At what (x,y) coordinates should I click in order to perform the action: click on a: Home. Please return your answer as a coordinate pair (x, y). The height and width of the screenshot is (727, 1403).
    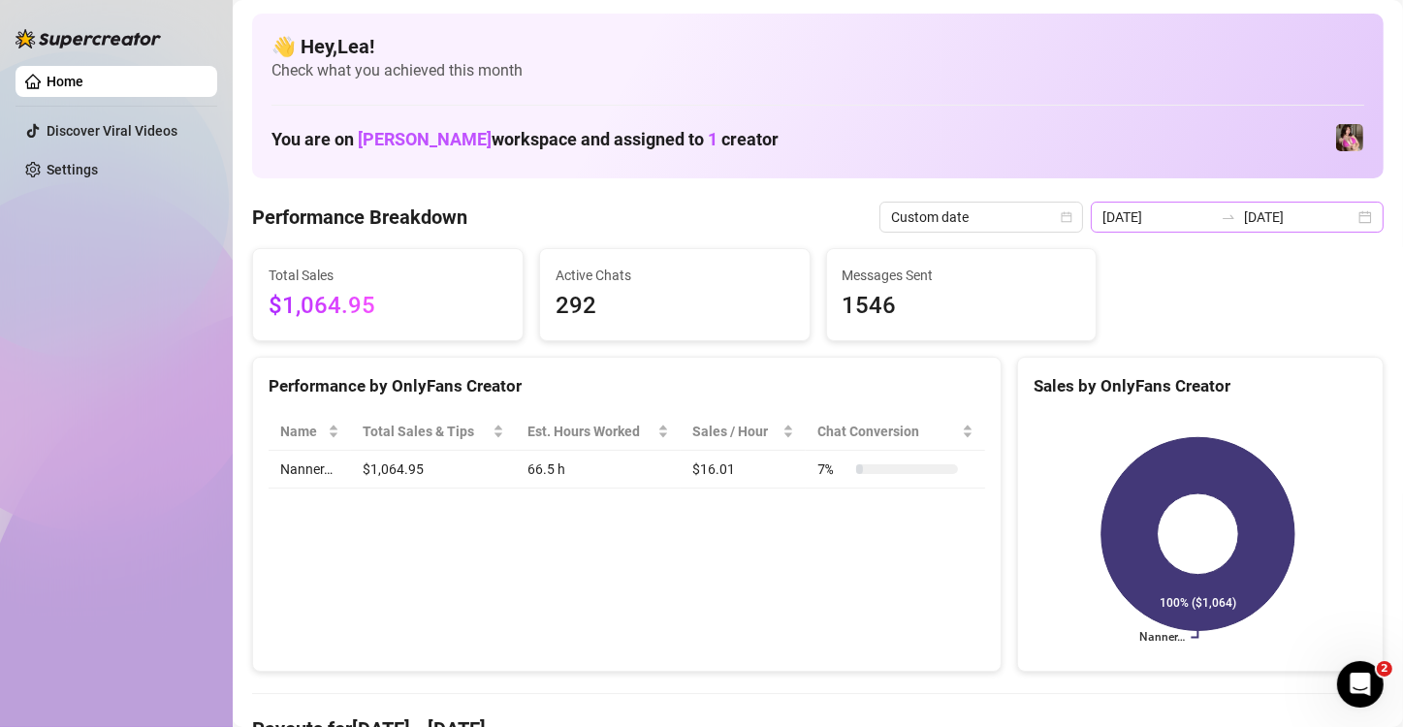
    Looking at the image, I should click on (65, 81).